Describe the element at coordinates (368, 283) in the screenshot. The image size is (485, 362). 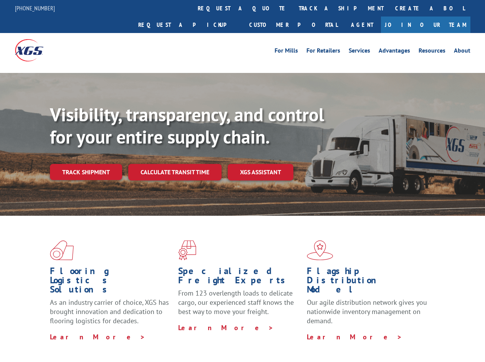
I see `h1: Flagship Distribution Model` at that location.